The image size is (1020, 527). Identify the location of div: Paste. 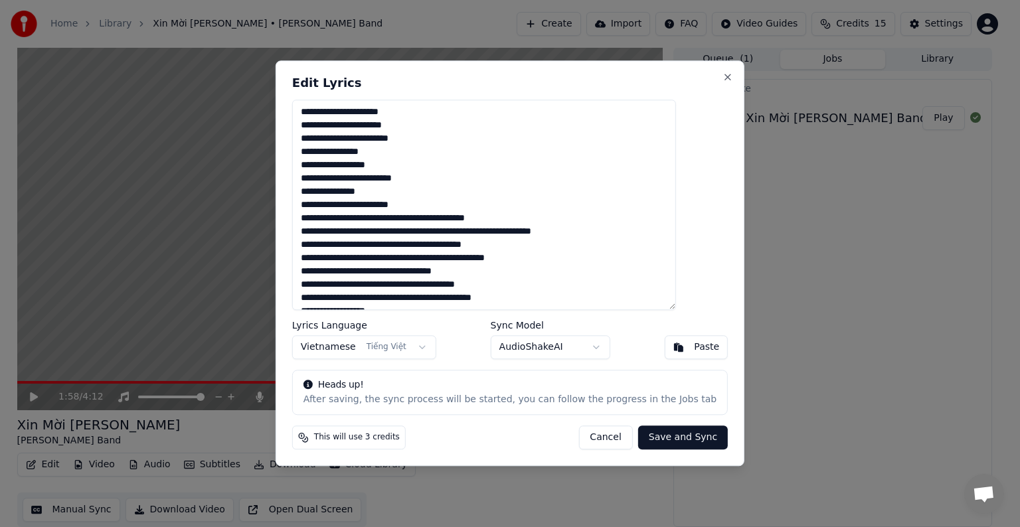
(707, 348).